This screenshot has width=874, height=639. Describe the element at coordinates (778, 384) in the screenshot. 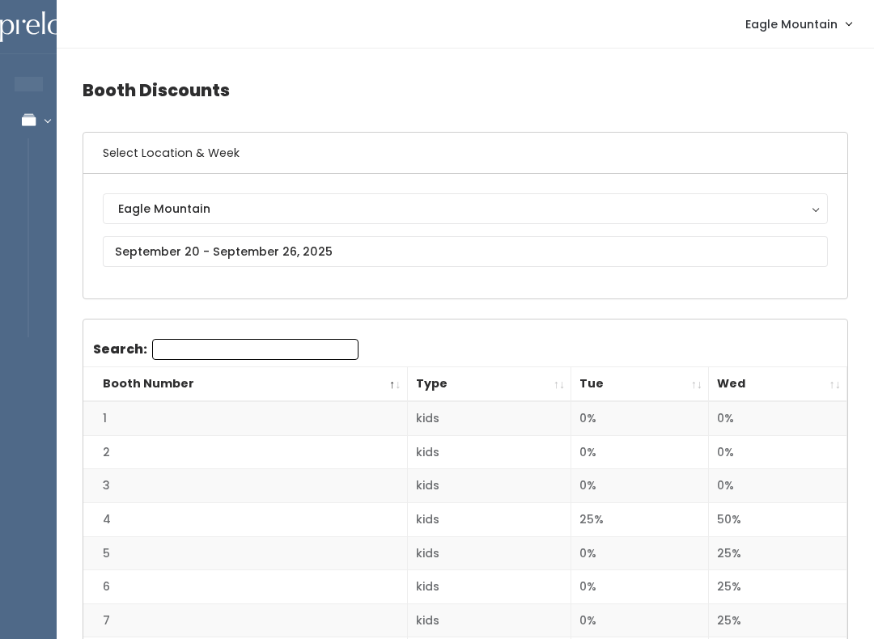

I see `th: Wed: activate to sort column ascending` at that location.